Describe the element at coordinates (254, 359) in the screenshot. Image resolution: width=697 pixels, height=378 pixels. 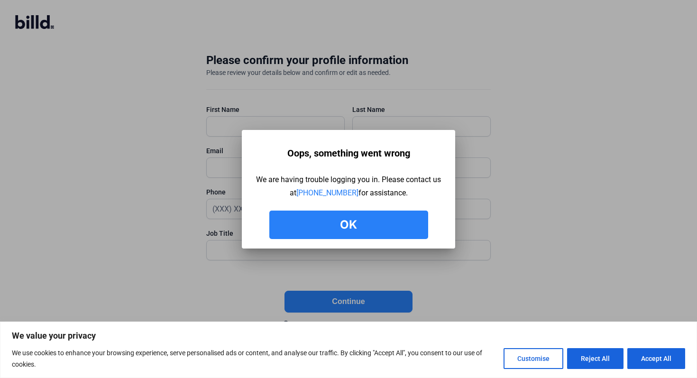
I see `p: We use cookies to enhance your browsing experience, serve personalised ads or content, and analys...` at that location.